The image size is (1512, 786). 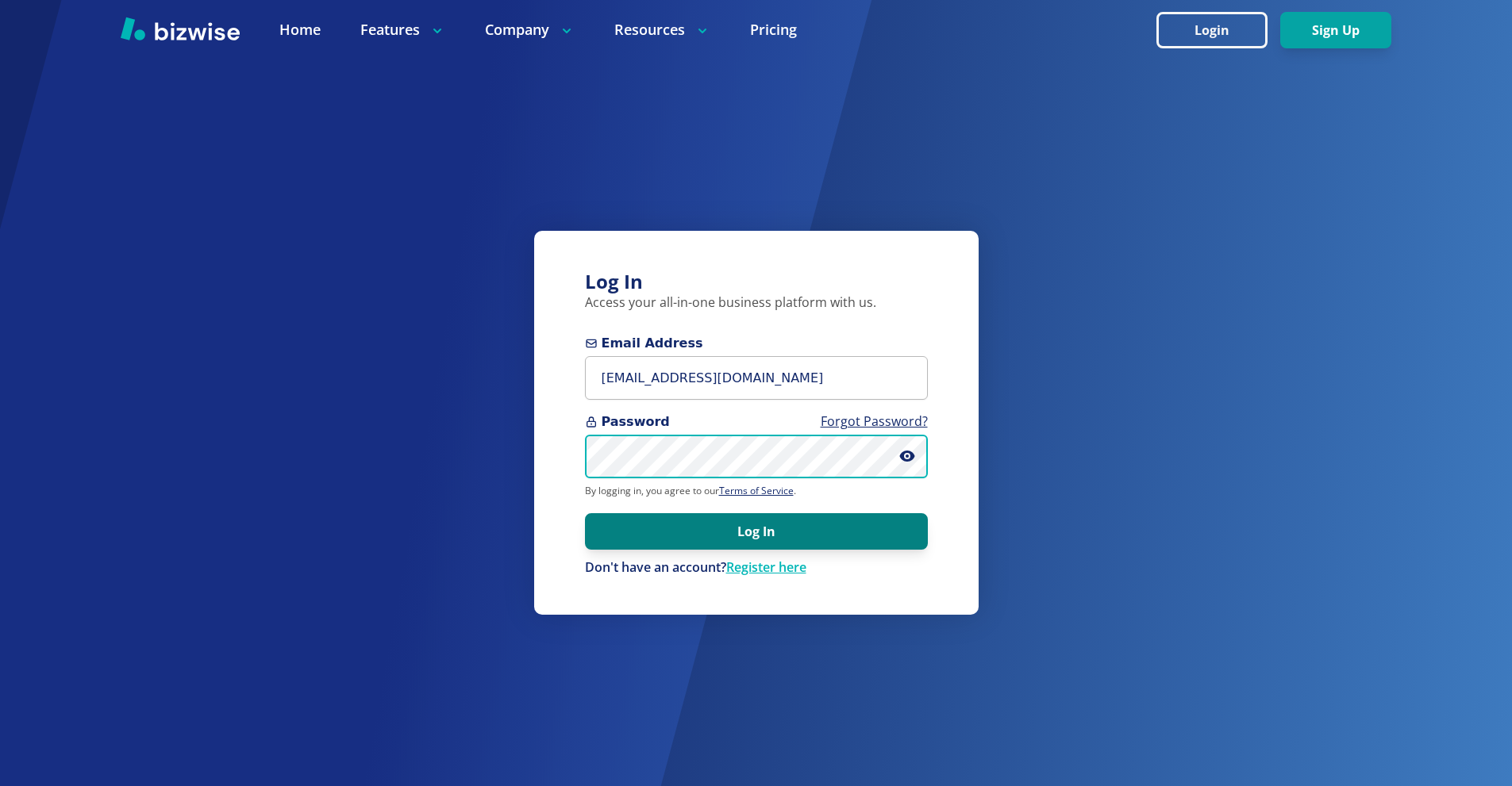 I want to click on a: Sign Up, so click(x=1335, y=31).